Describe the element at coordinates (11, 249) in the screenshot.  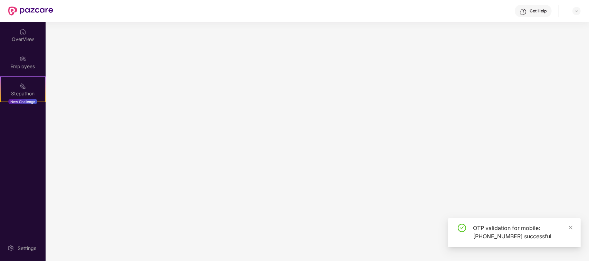
I see `img: svg+xml;base64,PHN2ZyBpZD0iU2V0dGluZy0yMHgyMCIgeG1sbnM9Imh0dHA6Ly93d3cudzMub3JnLzIwMDAvc3ZnIiB3aW...` at that location.